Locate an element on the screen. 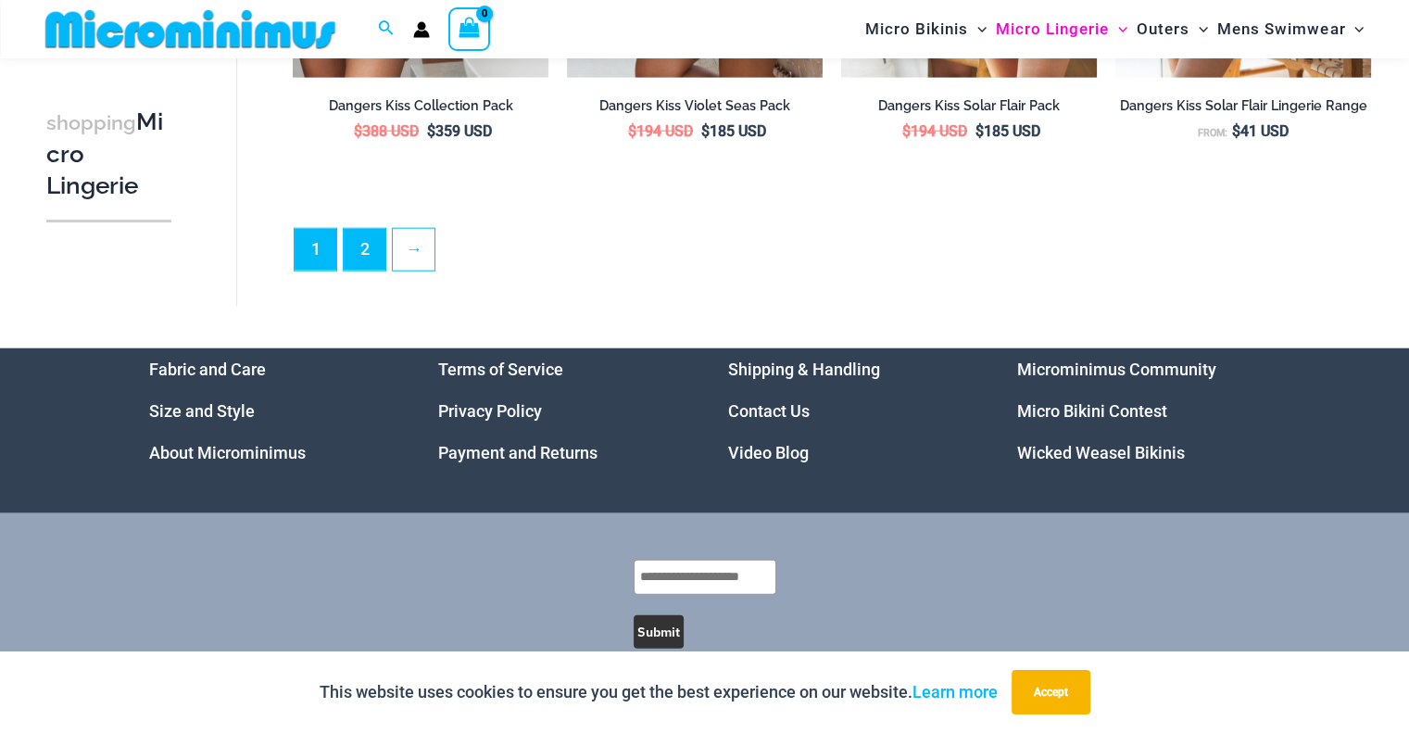 The image size is (1409, 733). bdi: 388 USD is located at coordinates (386, 131).